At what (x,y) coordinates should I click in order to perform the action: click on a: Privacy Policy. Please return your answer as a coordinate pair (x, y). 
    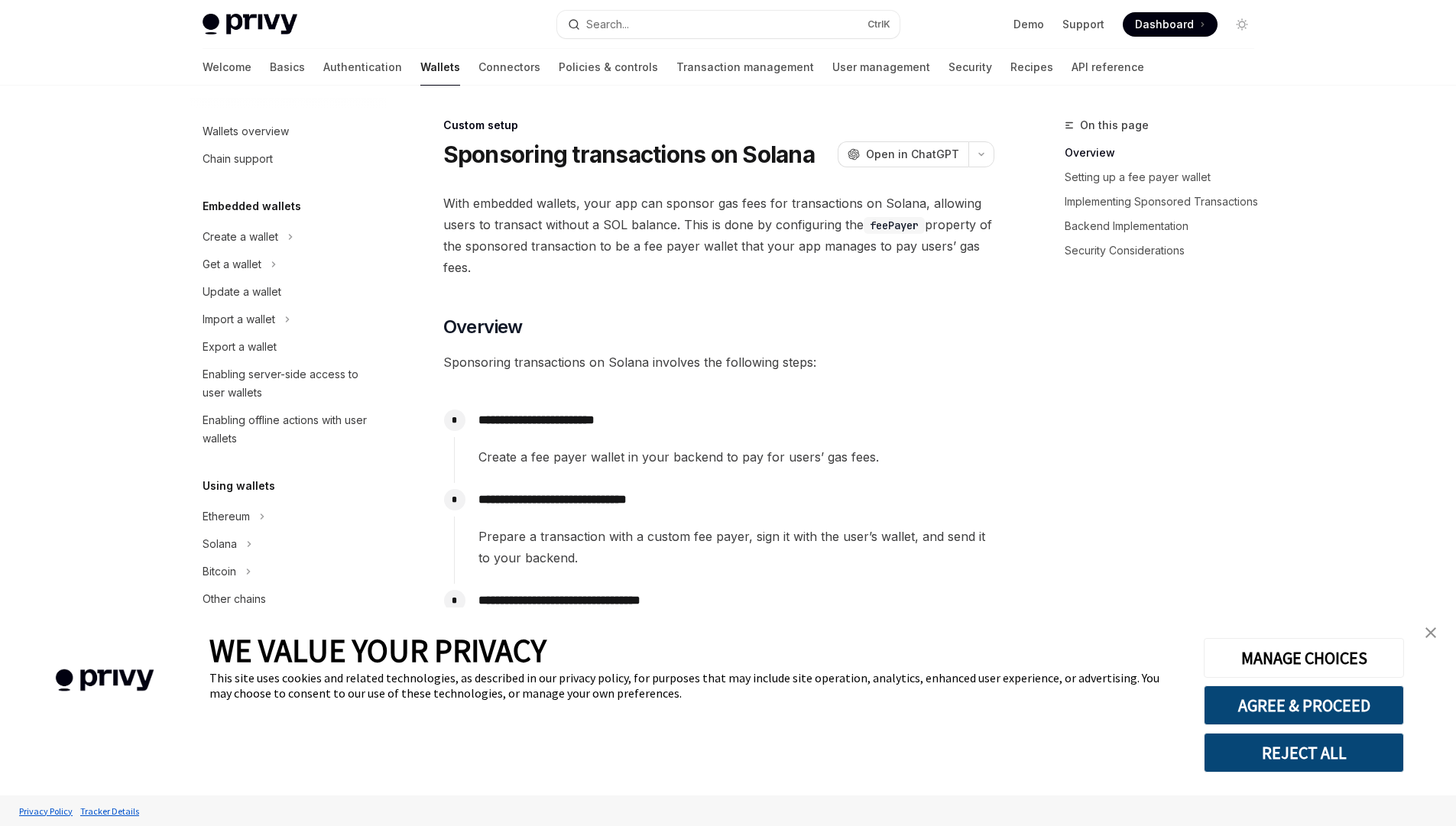
    Looking at the image, I should click on (46, 810).